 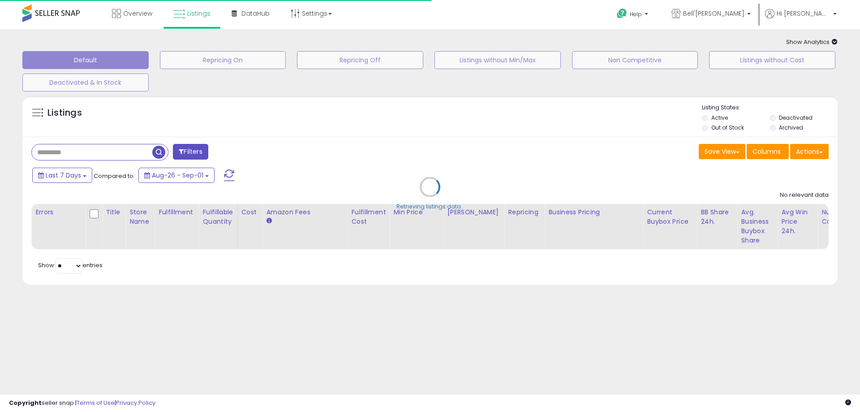 I want to click on span: Show Analytics, so click(x=811, y=42).